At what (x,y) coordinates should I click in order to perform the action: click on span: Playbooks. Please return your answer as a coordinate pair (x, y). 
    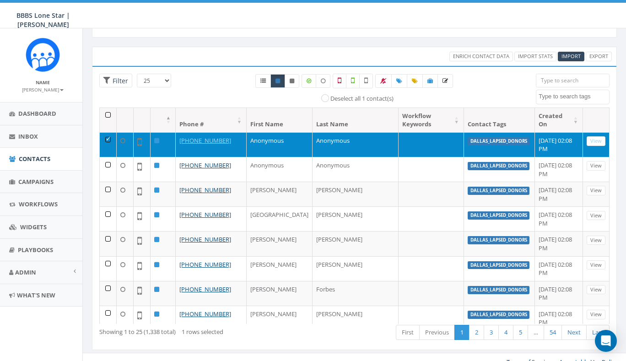
    Looking at the image, I should click on (35, 250).